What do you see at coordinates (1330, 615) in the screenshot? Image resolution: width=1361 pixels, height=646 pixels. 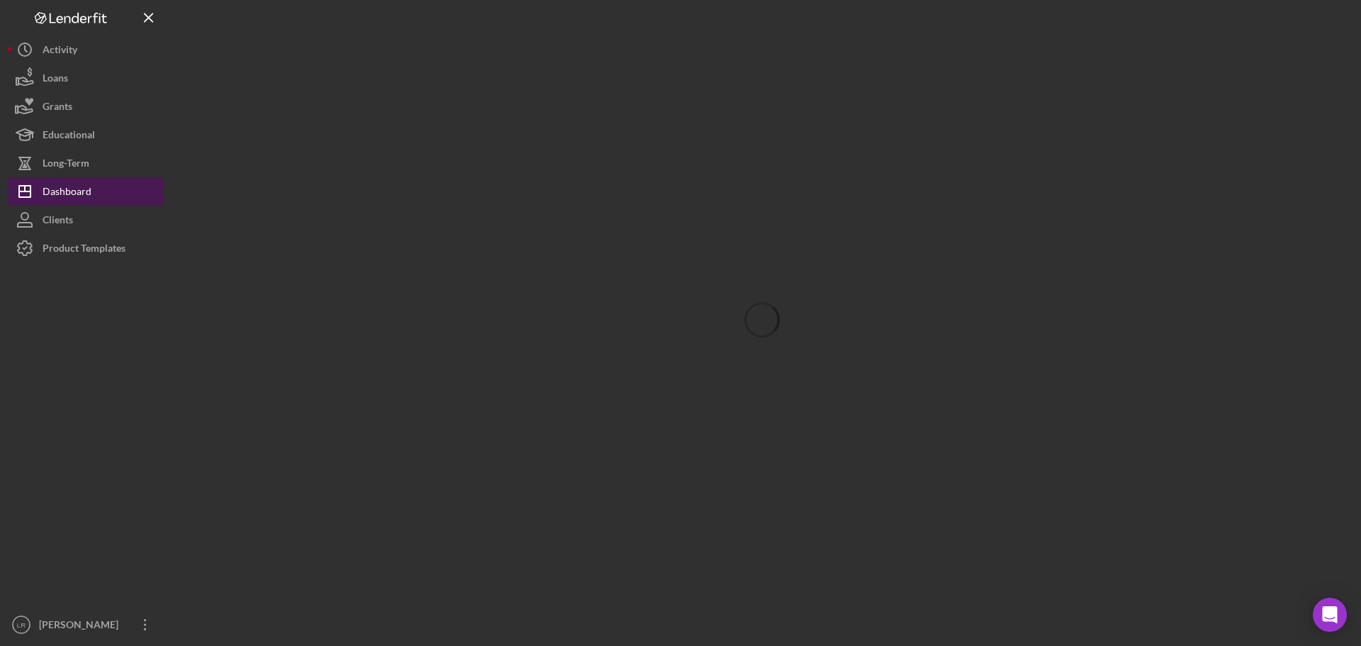 I see `div: Open Intercom Messenger` at bounding box center [1330, 615].